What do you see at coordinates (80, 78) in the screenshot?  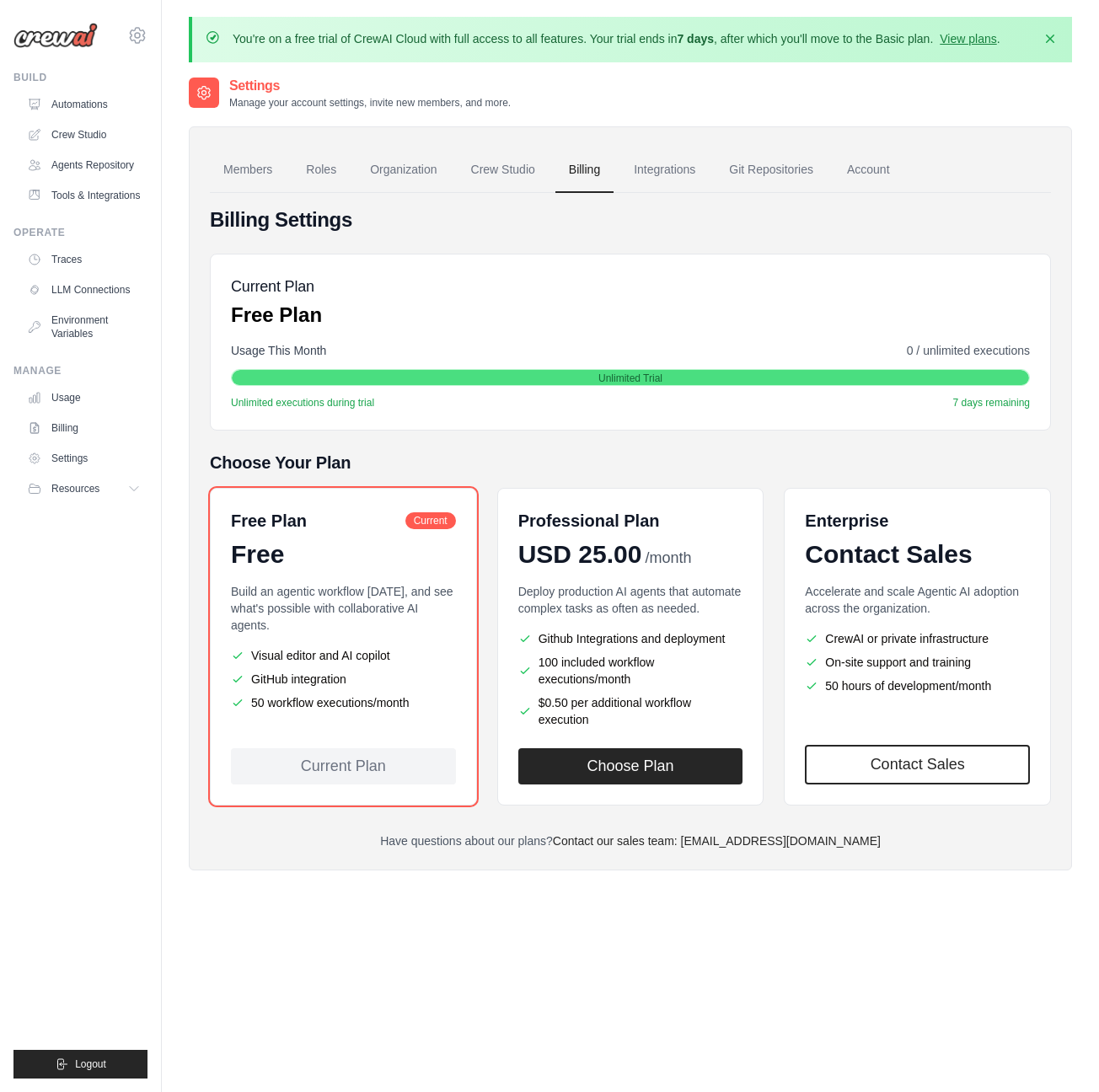 I see `div: Build` at bounding box center [80, 78].